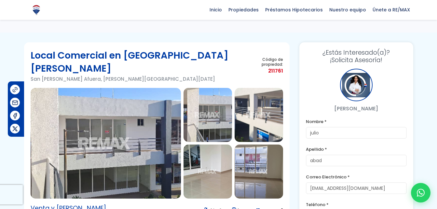 Image resolution: width=437 pixels, height=209 pixels. Describe the element at coordinates (348, 10) in the screenshot. I see `span: Nuestro equipo` at that location.